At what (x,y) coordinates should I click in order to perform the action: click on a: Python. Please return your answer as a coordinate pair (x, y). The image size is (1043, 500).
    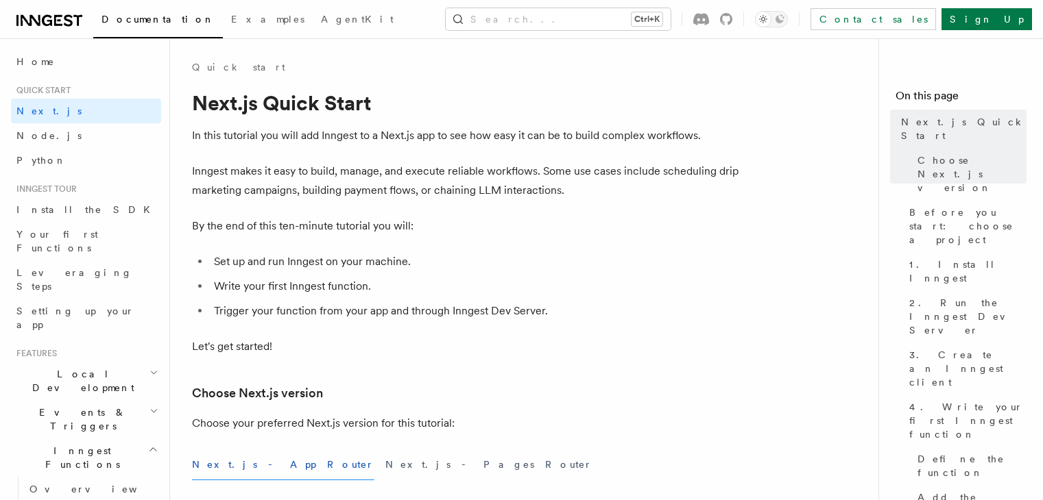
    Looking at the image, I should click on (86, 160).